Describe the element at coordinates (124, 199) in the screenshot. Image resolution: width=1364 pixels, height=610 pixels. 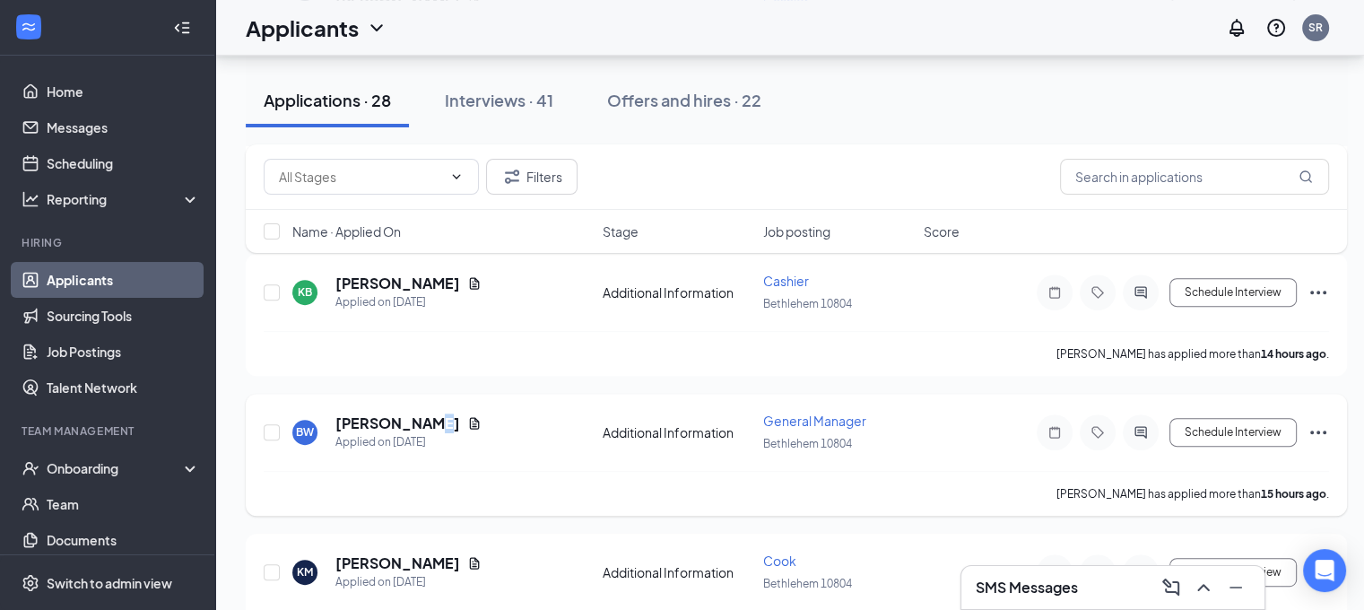
I see `div: Reporting` at that location.